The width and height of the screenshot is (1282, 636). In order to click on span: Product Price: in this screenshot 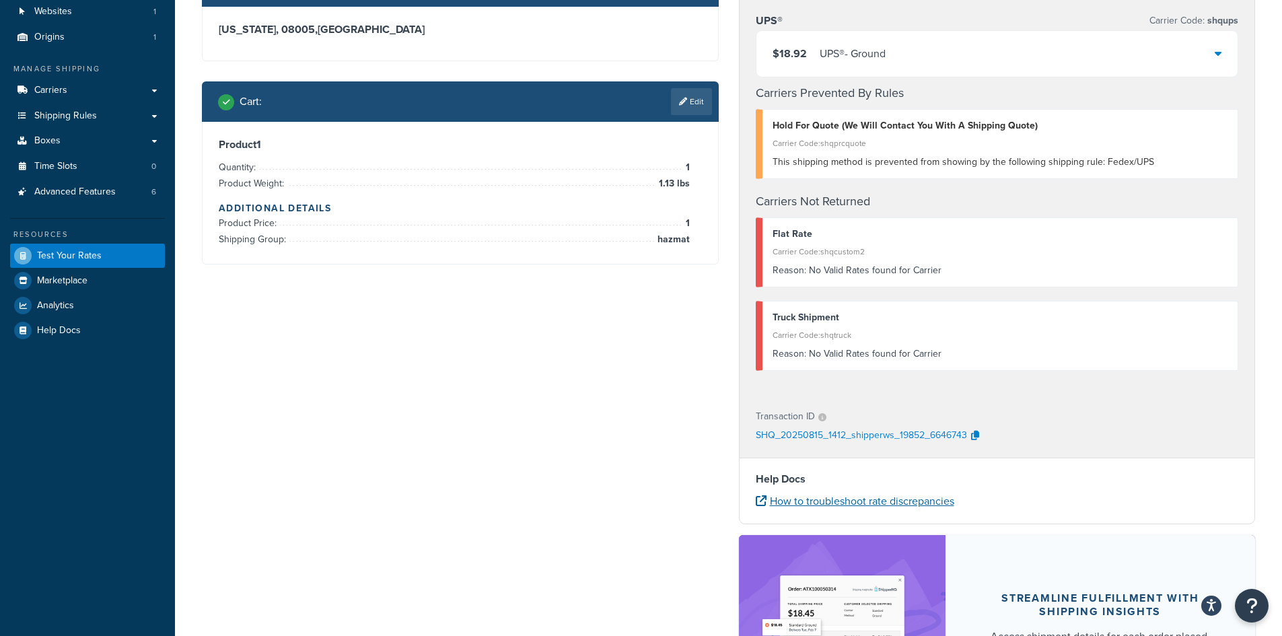, I will do `click(249, 223)`.